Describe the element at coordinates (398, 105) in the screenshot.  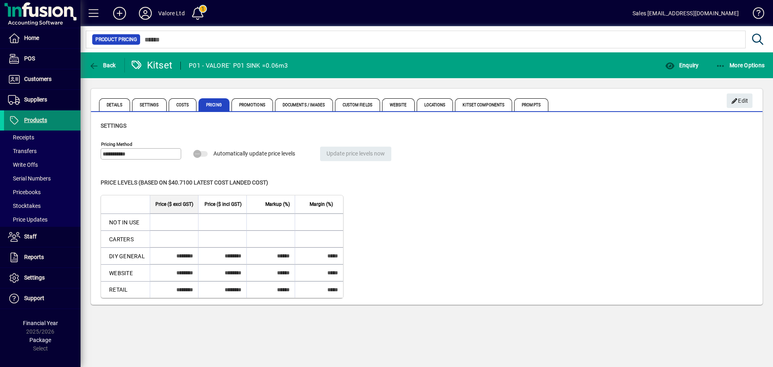
I see `span: Website` at that location.